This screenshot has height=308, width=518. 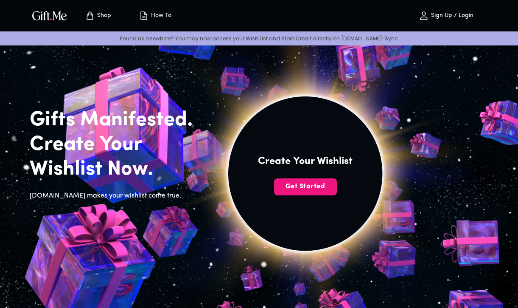 What do you see at coordinates (144, 16) in the screenshot?
I see `img: how-to.svg` at bounding box center [144, 16].